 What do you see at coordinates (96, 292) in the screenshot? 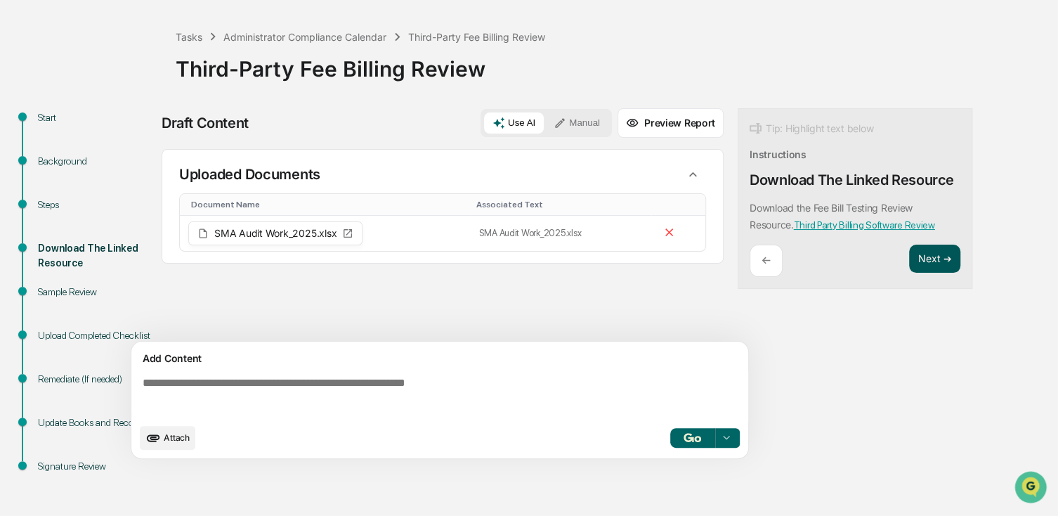
I see `div: Sample Review` at bounding box center [96, 292].